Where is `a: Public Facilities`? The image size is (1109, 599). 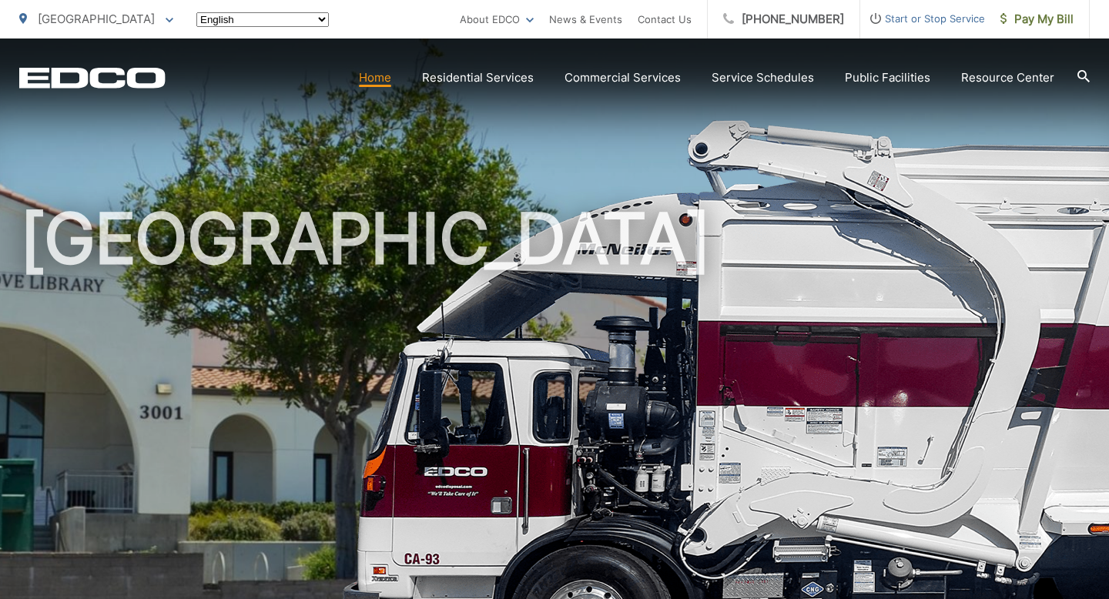
a: Public Facilities is located at coordinates (887, 78).